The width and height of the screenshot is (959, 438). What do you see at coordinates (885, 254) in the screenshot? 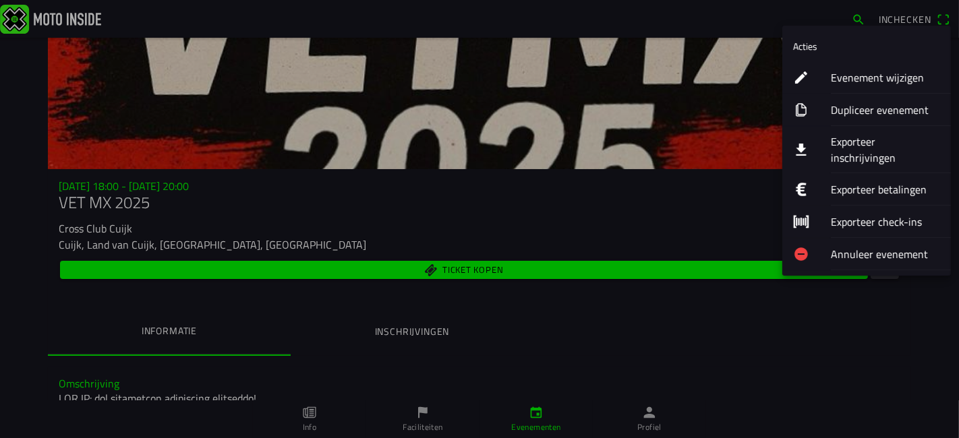
I see `ion-label: Annuleer evenement` at bounding box center [885, 254].